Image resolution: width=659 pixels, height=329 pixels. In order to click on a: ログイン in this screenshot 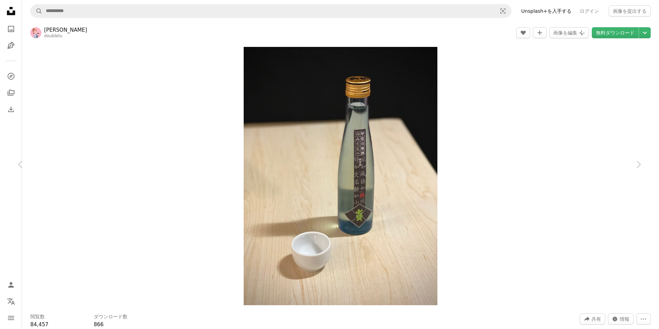, I will do `click(590, 11)`.